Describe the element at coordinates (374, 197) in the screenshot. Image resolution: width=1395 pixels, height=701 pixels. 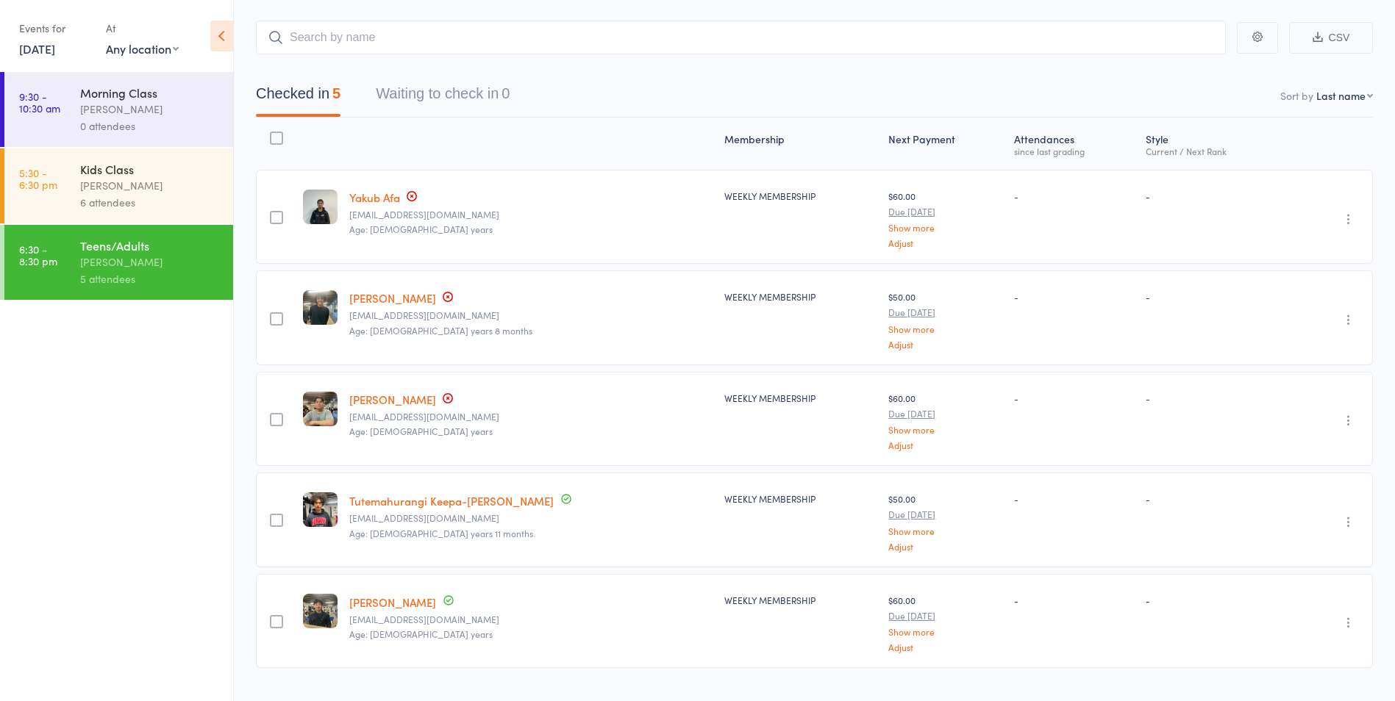
I see `a: Yakub Afa` at that location.